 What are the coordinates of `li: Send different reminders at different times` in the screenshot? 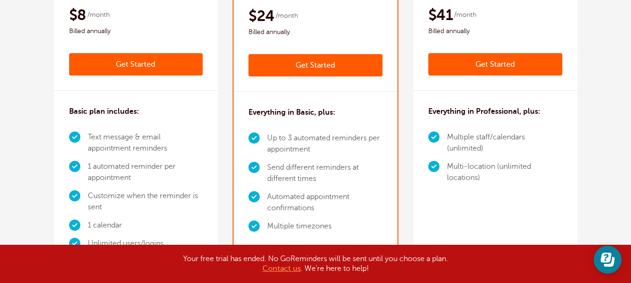 It's located at (324, 173).